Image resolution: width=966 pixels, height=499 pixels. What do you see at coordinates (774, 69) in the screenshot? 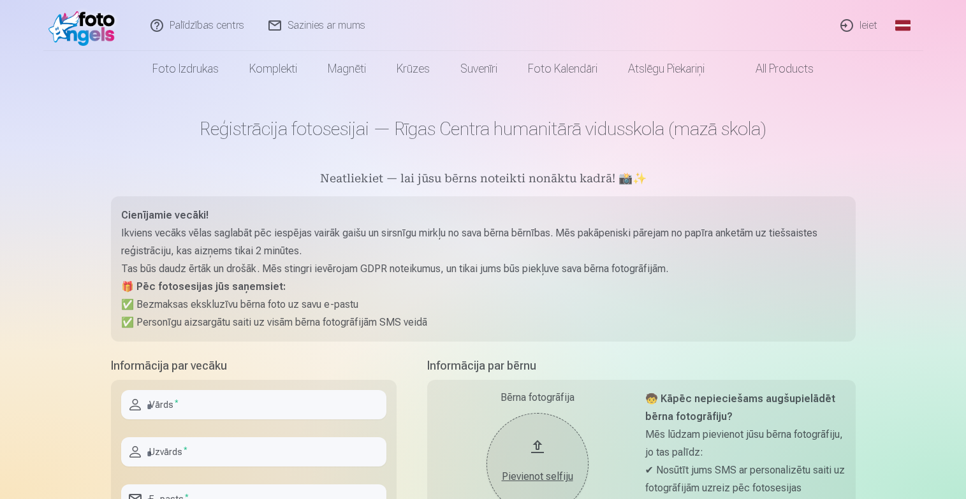
I see `a: All products` at bounding box center [774, 69].